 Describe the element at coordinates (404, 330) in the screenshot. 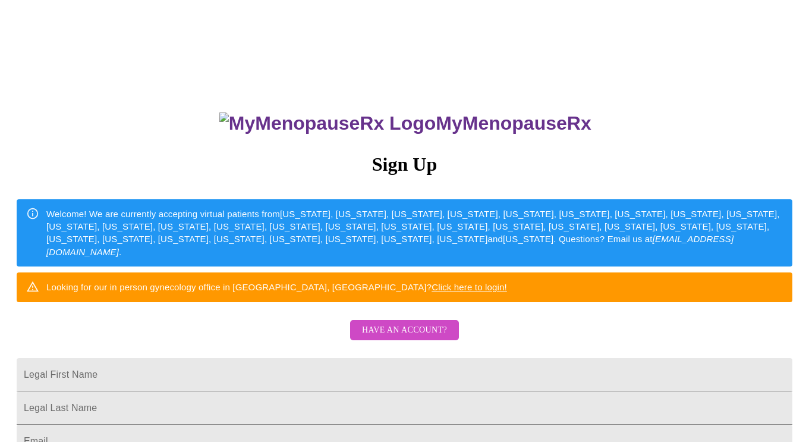

I see `button: Have an account?` at that location.